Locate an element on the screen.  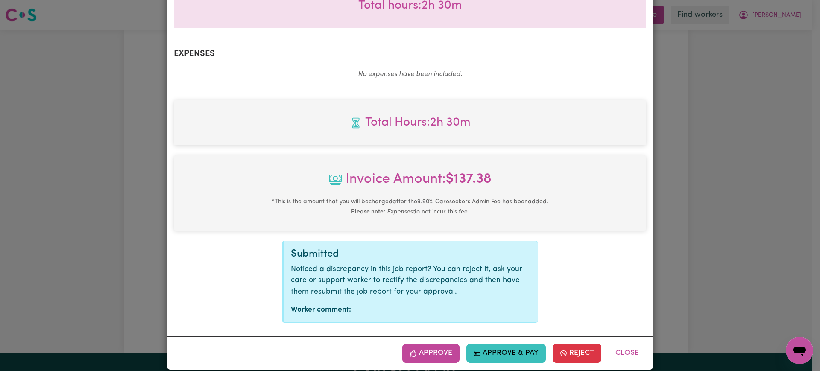
span: Invoice Amount: is located at coordinates (410, 183).